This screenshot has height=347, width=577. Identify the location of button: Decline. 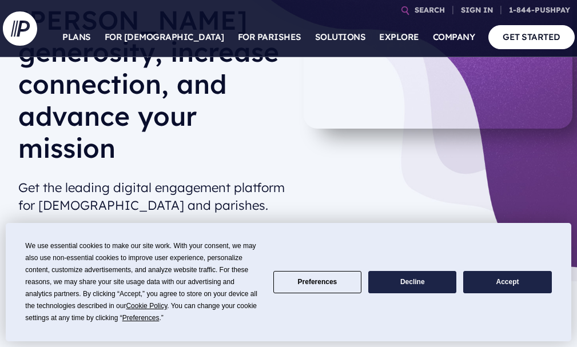
(413, 282).